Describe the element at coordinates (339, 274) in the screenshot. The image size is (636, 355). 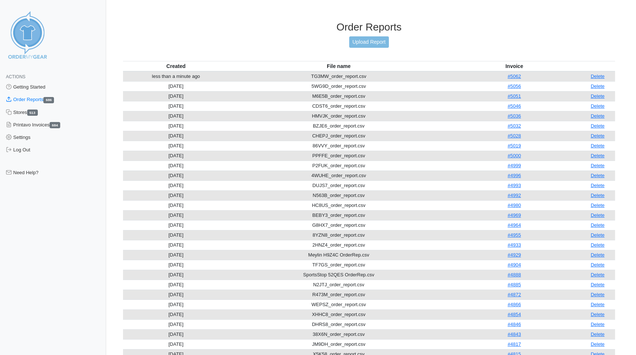
I see `td: SportsStop 52QES OrderRep.csv` at that location.